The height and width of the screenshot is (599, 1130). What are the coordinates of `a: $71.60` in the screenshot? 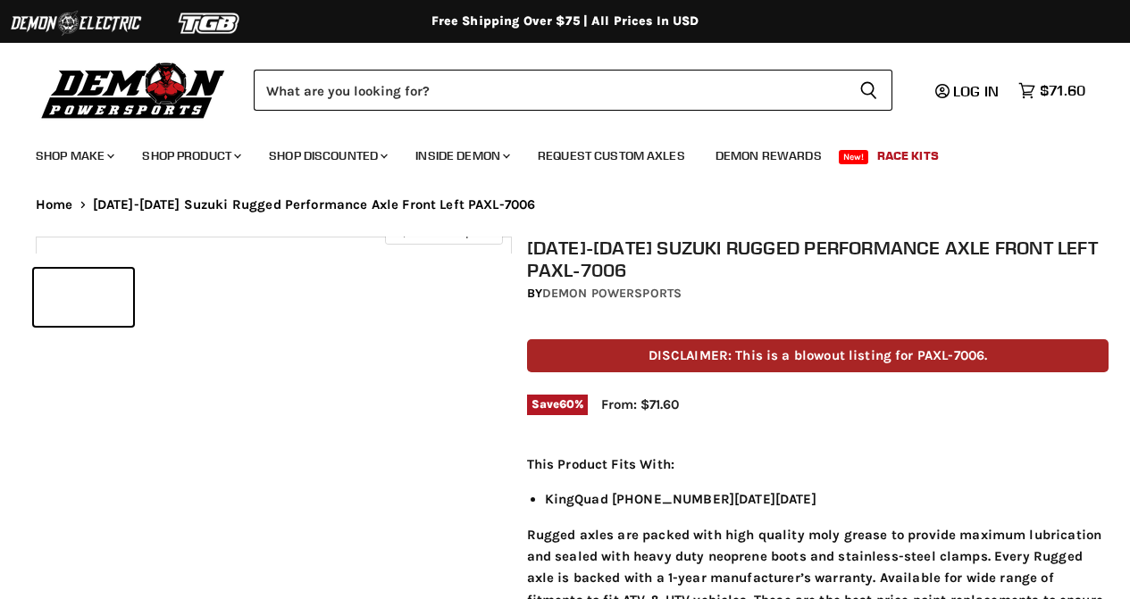 It's located at (1051, 90).